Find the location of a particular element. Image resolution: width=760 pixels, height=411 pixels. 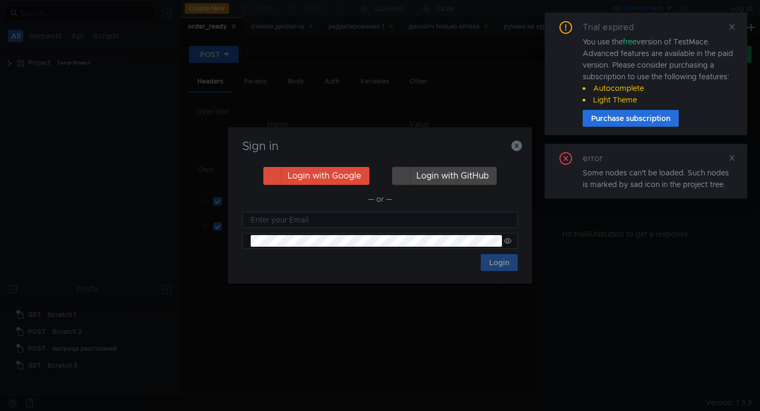

div: Trial expired is located at coordinates (614, 27).